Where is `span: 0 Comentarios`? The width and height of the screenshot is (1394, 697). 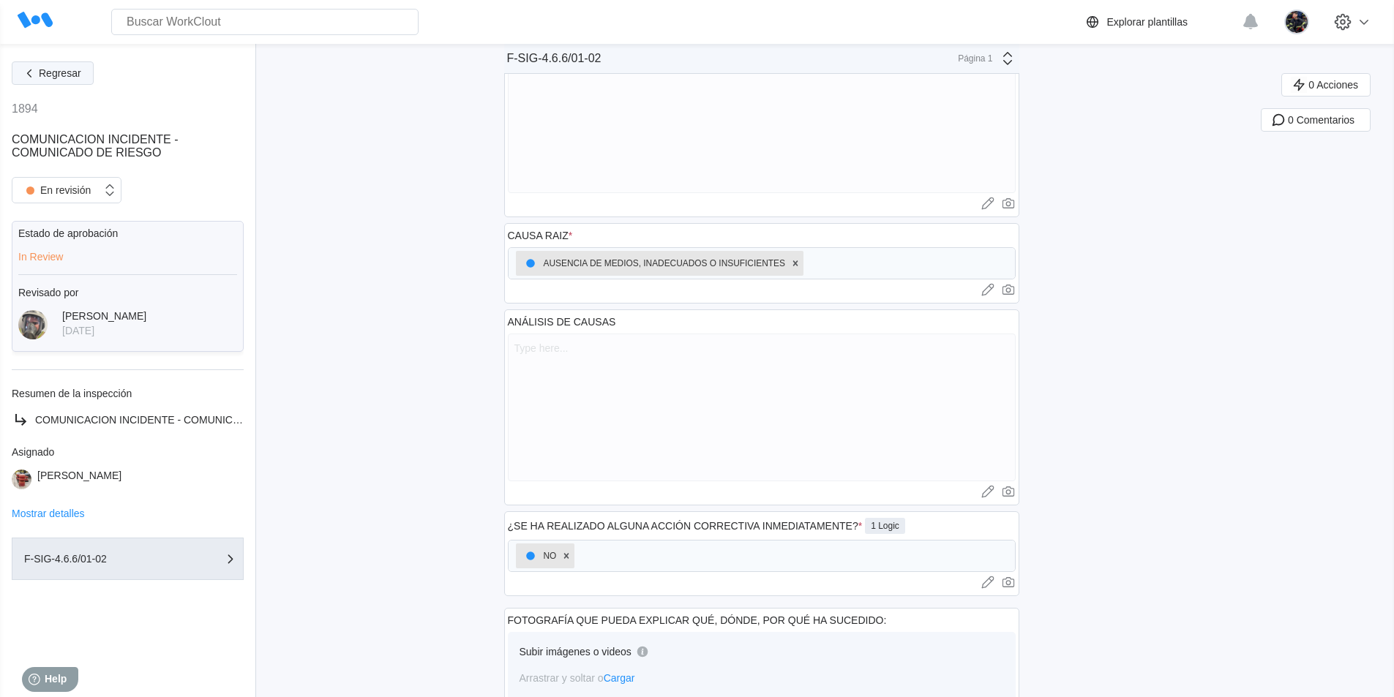 span: 0 Comentarios is located at coordinates (1321, 120).